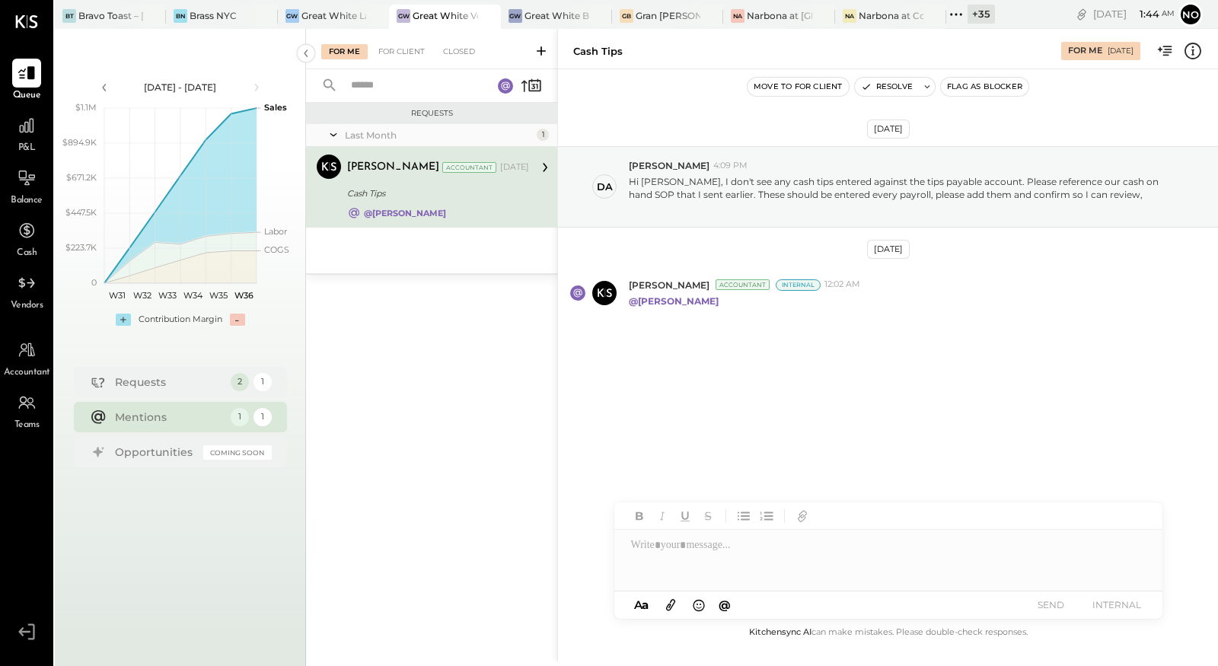 The image size is (1218, 666). Describe the element at coordinates (981, 14) in the screenshot. I see `div: + 35` at that location.